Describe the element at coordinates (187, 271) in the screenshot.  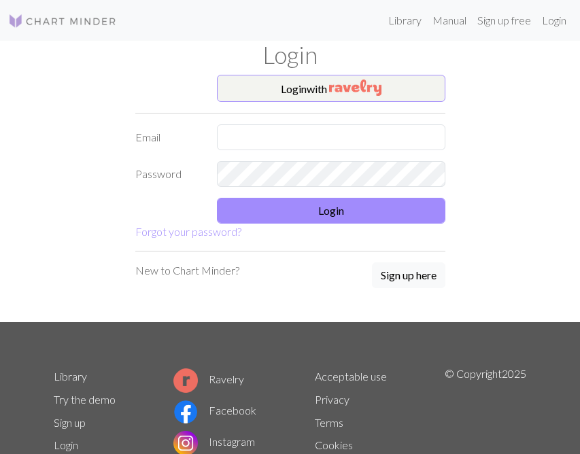
I see `p: New to Chart Minder?` at that location.